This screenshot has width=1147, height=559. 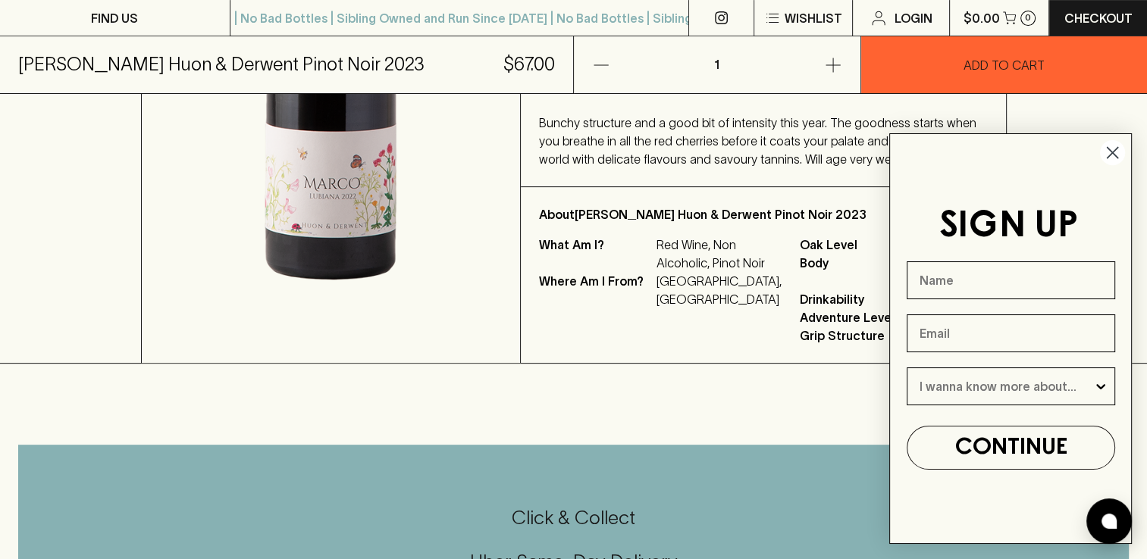 What do you see at coordinates (856, 299) in the screenshot?
I see `span: Drinkability` at bounding box center [856, 299].